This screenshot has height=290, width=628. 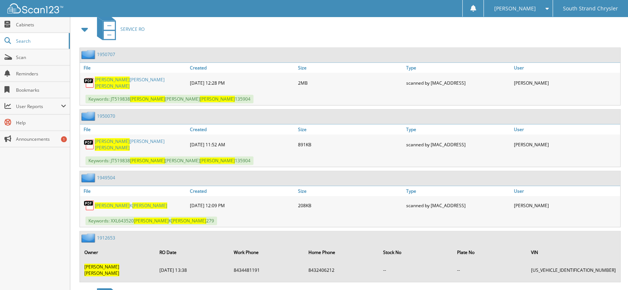 What do you see at coordinates (350, 206) in the screenshot?
I see `div: 208KB` at bounding box center [350, 206].